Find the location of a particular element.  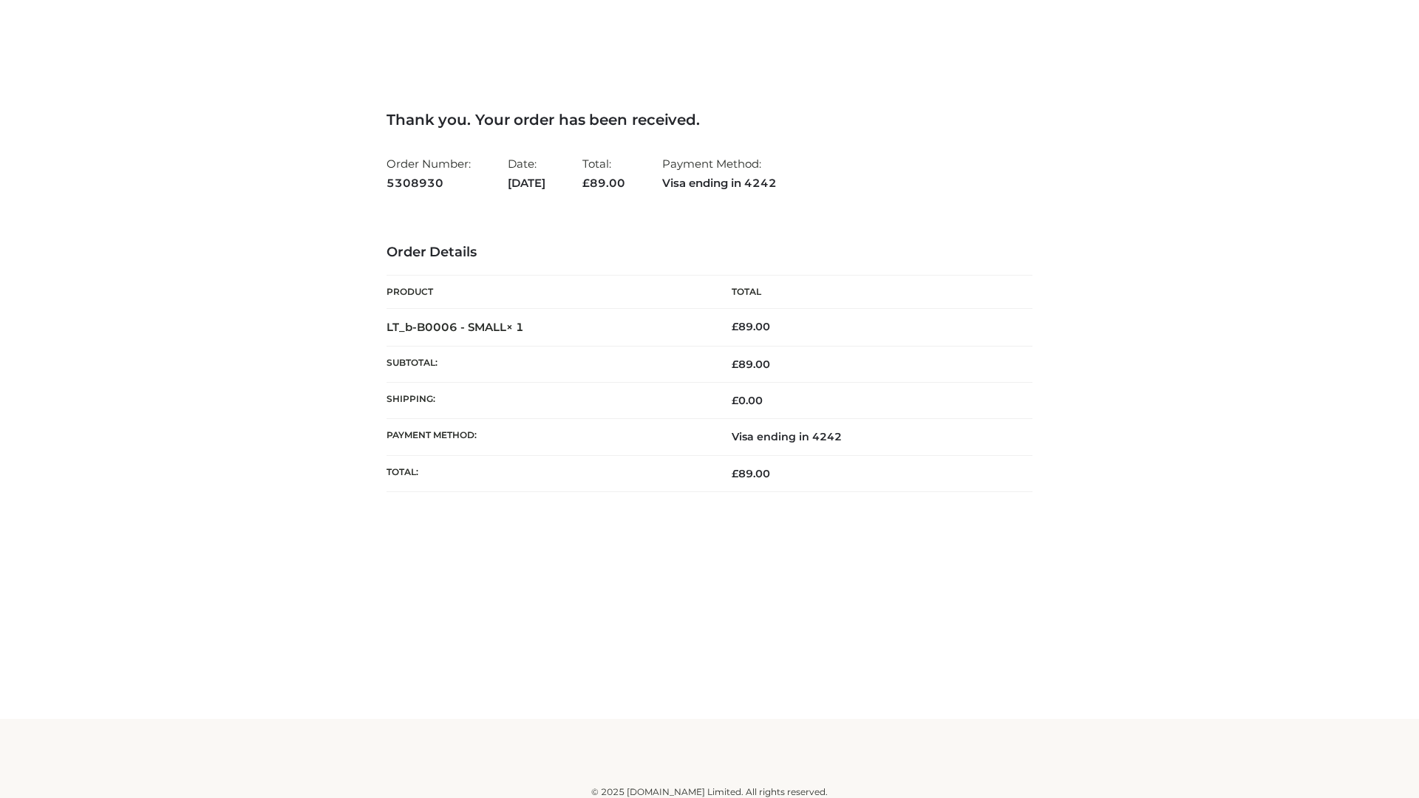

li: Total: is located at coordinates (604, 173).